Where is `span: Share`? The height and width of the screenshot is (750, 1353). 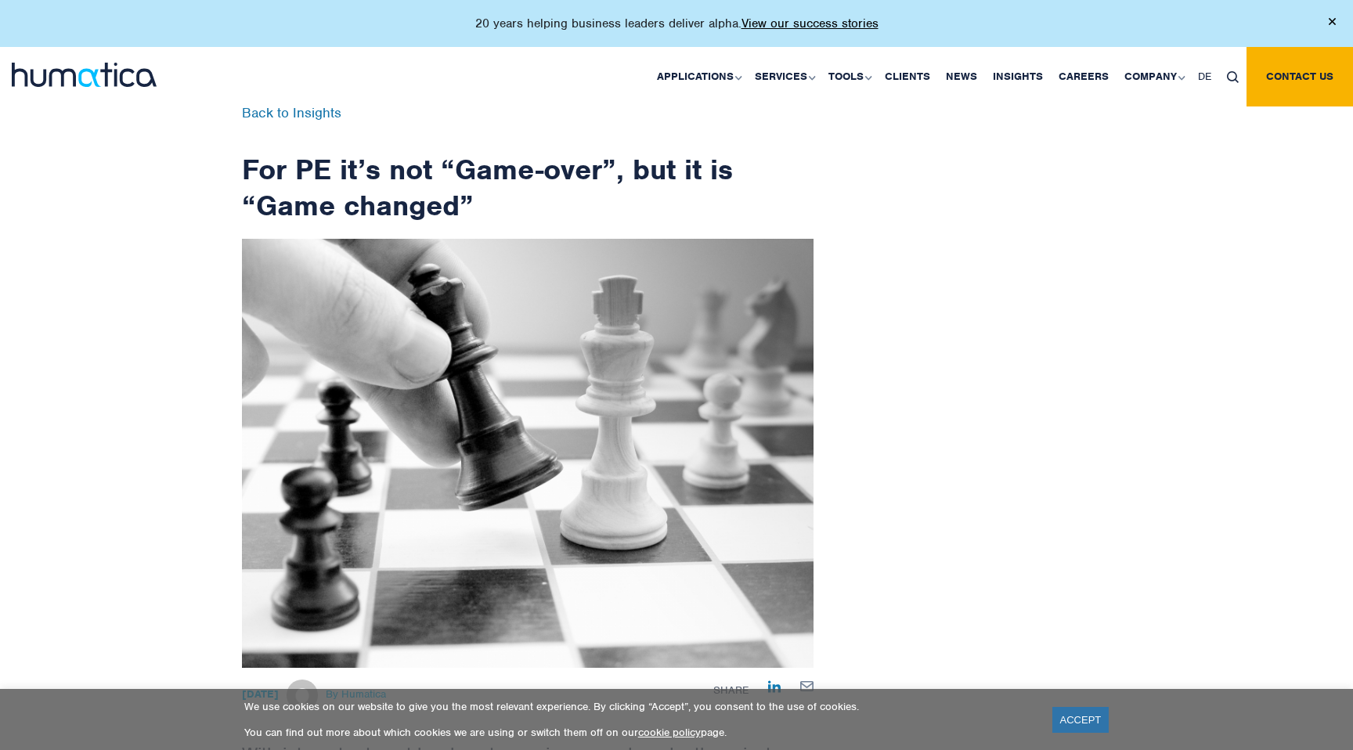 span: Share is located at coordinates (731, 690).